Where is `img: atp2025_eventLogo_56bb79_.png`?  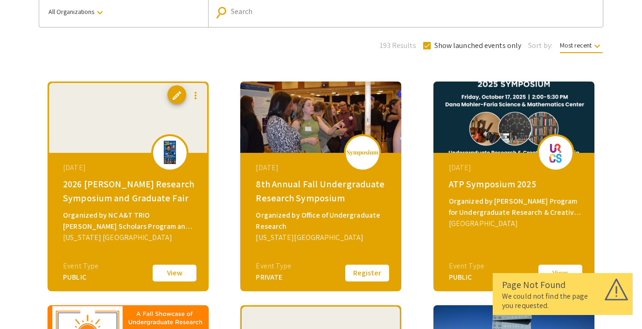
img: atp2025_eventLogo_56bb79_.png is located at coordinates (556, 153).